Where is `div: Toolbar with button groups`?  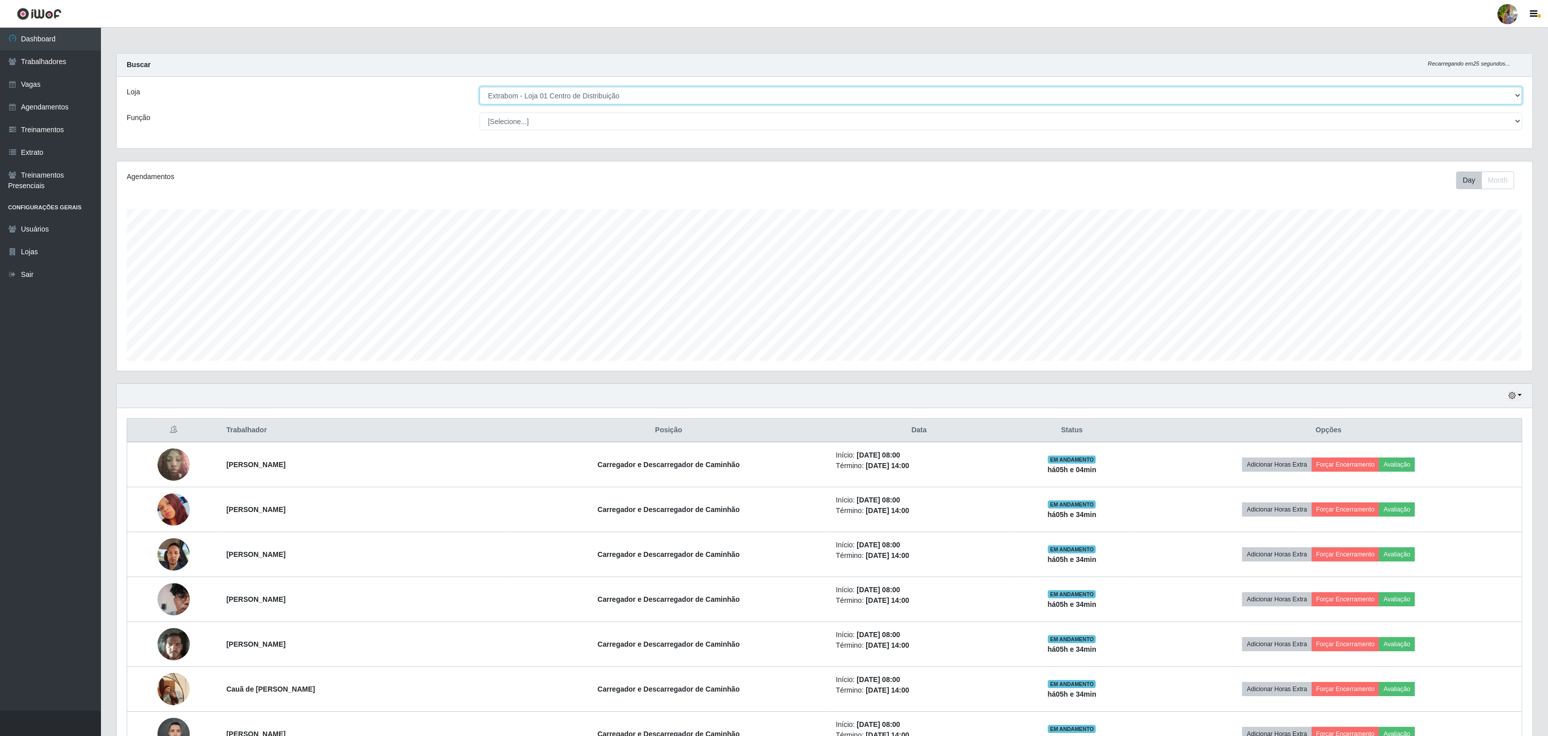
div: Toolbar with button groups is located at coordinates (1489, 180).